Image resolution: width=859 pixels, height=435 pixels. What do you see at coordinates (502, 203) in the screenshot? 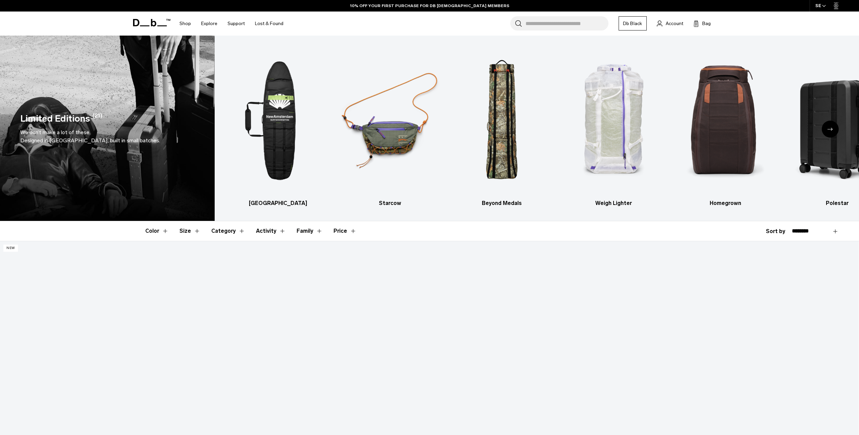
I see `h3: Beyond Medals` at bounding box center [502, 203].